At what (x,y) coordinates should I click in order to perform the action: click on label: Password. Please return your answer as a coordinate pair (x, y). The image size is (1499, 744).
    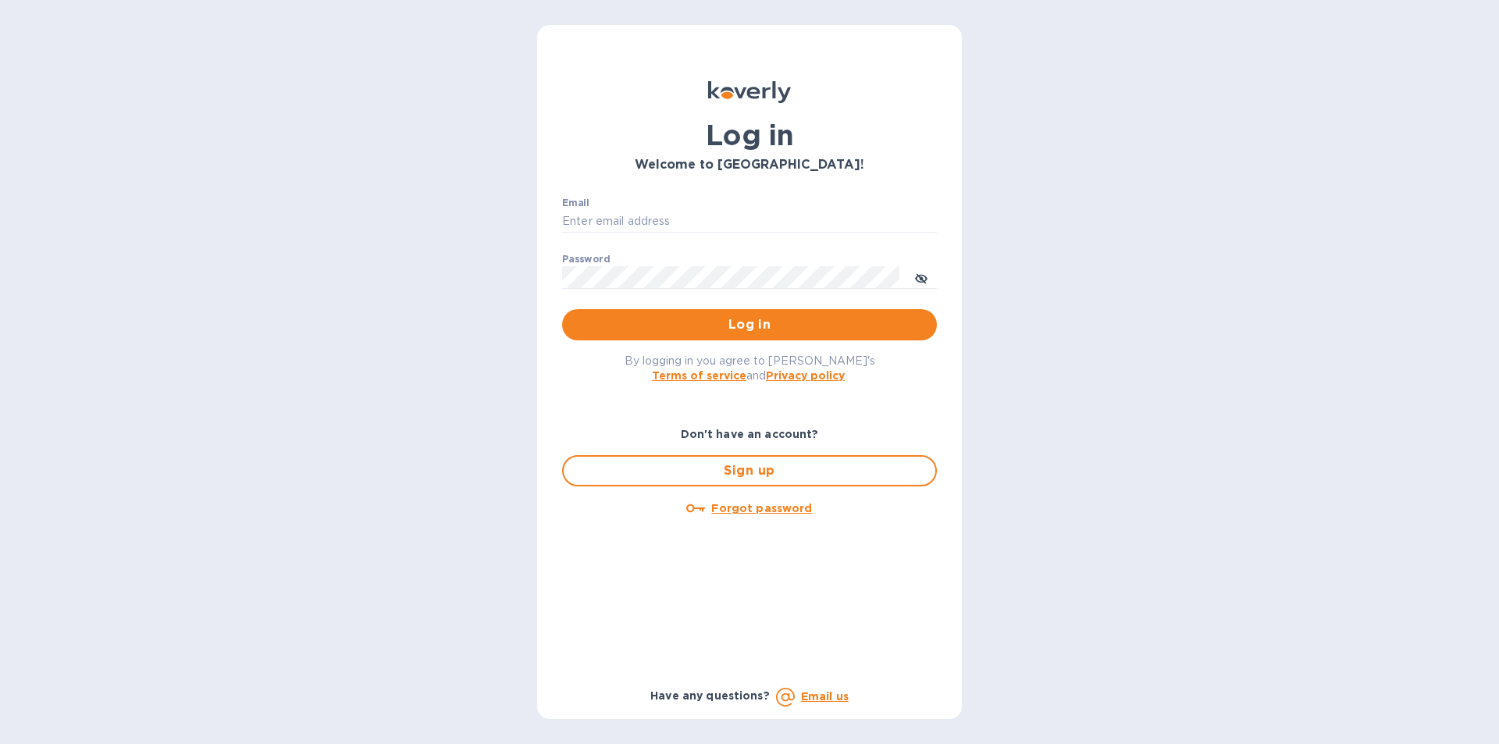
    Looking at the image, I should click on (586, 259).